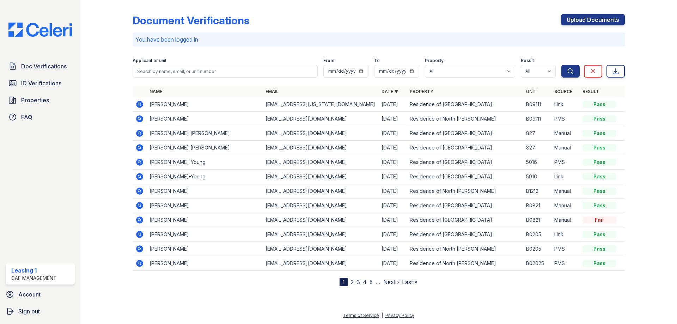  I want to click on span: Account, so click(29, 295).